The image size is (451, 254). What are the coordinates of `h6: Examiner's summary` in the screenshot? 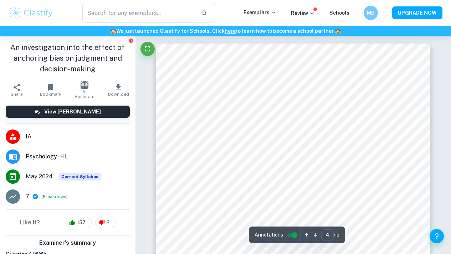 It's located at (68, 243).